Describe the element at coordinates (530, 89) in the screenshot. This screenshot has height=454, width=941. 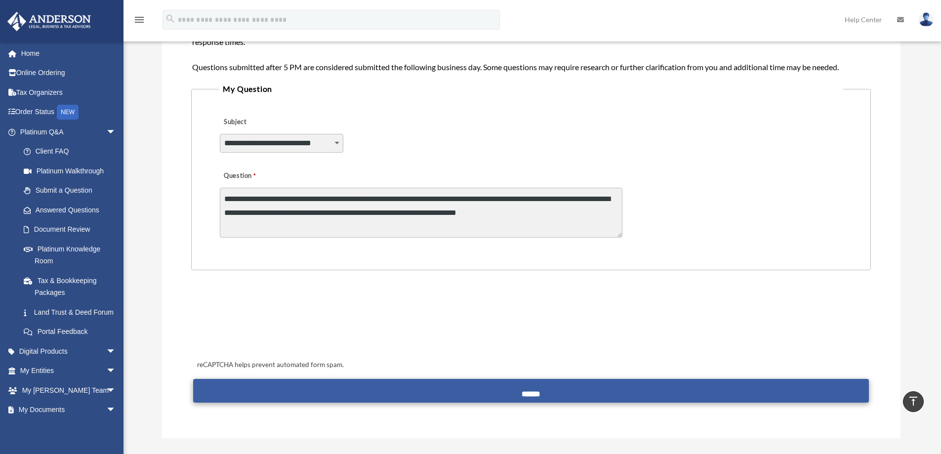
I see `legend: My Question` at that location.